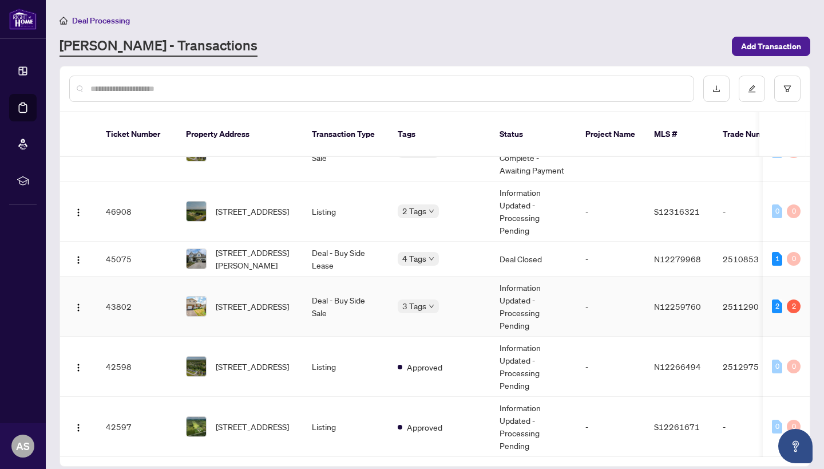  What do you see at coordinates (137, 427) in the screenshot?
I see `td: 42597` at bounding box center [137, 427].